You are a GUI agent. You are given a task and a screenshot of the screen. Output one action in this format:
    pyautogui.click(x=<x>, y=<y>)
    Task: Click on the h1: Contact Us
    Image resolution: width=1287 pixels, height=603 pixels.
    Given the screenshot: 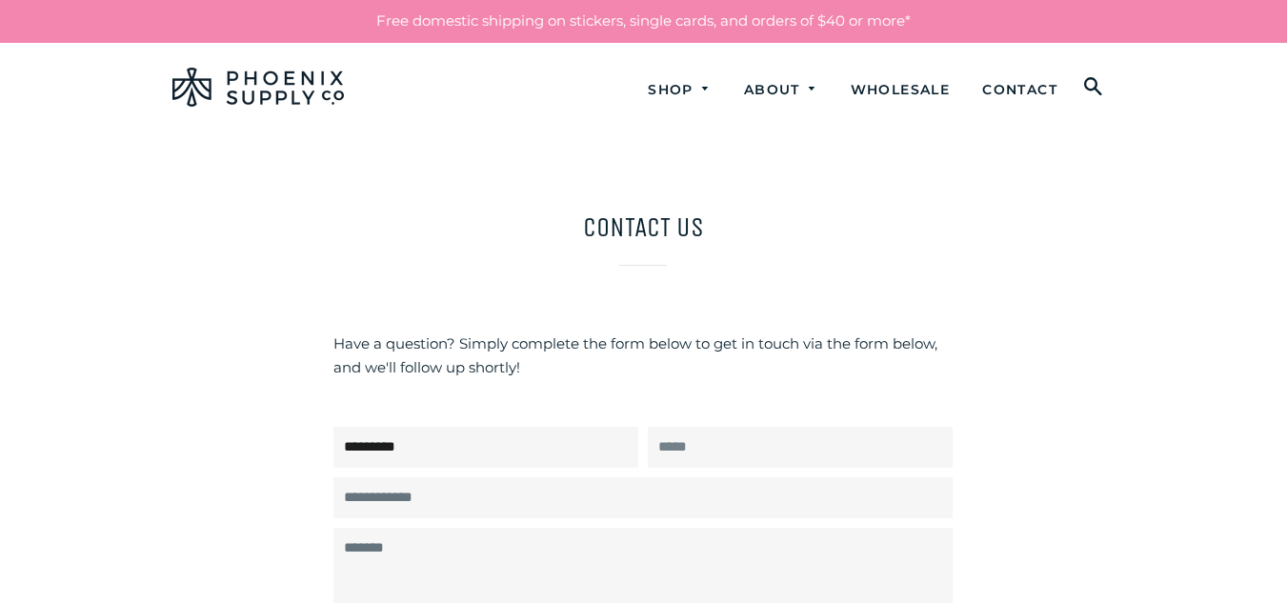 What is the action you would take?
    pyautogui.click(x=643, y=227)
    